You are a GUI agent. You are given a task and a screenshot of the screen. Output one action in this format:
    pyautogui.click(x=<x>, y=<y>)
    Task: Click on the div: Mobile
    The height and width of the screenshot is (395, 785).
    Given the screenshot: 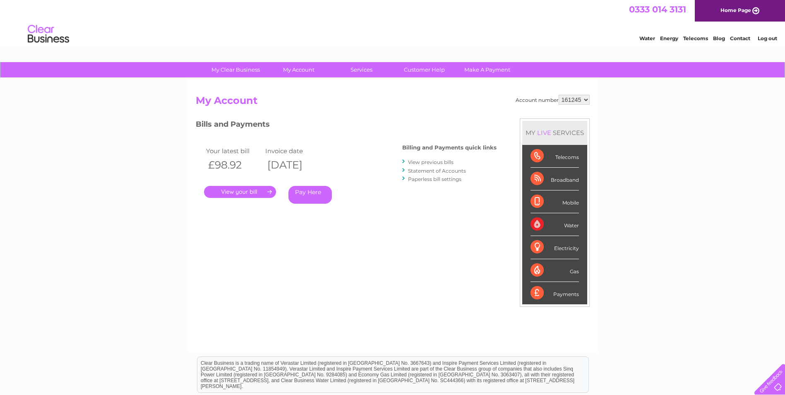 What is the action you would take?
    pyautogui.click(x=555, y=202)
    